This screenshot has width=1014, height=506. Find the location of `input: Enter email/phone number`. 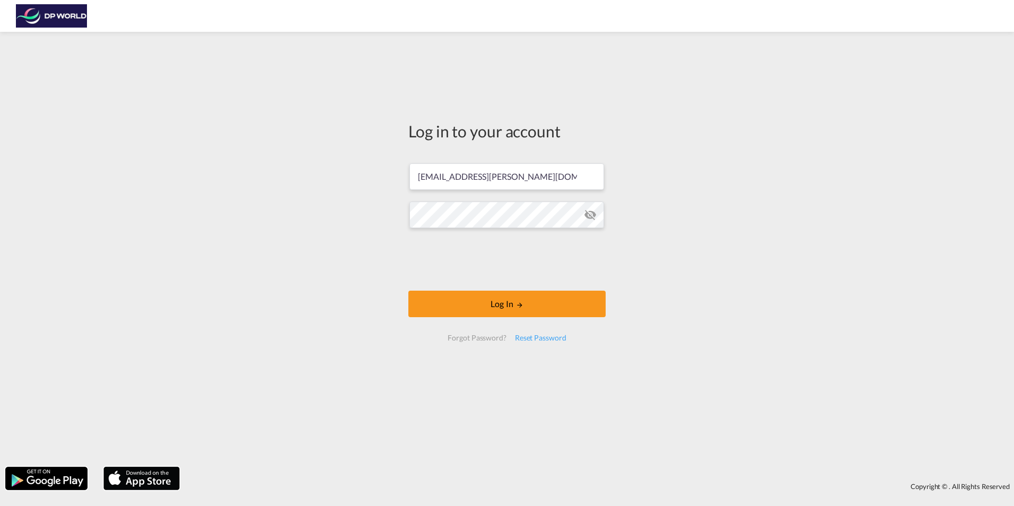

input: Enter email/phone number is located at coordinates (506, 177).